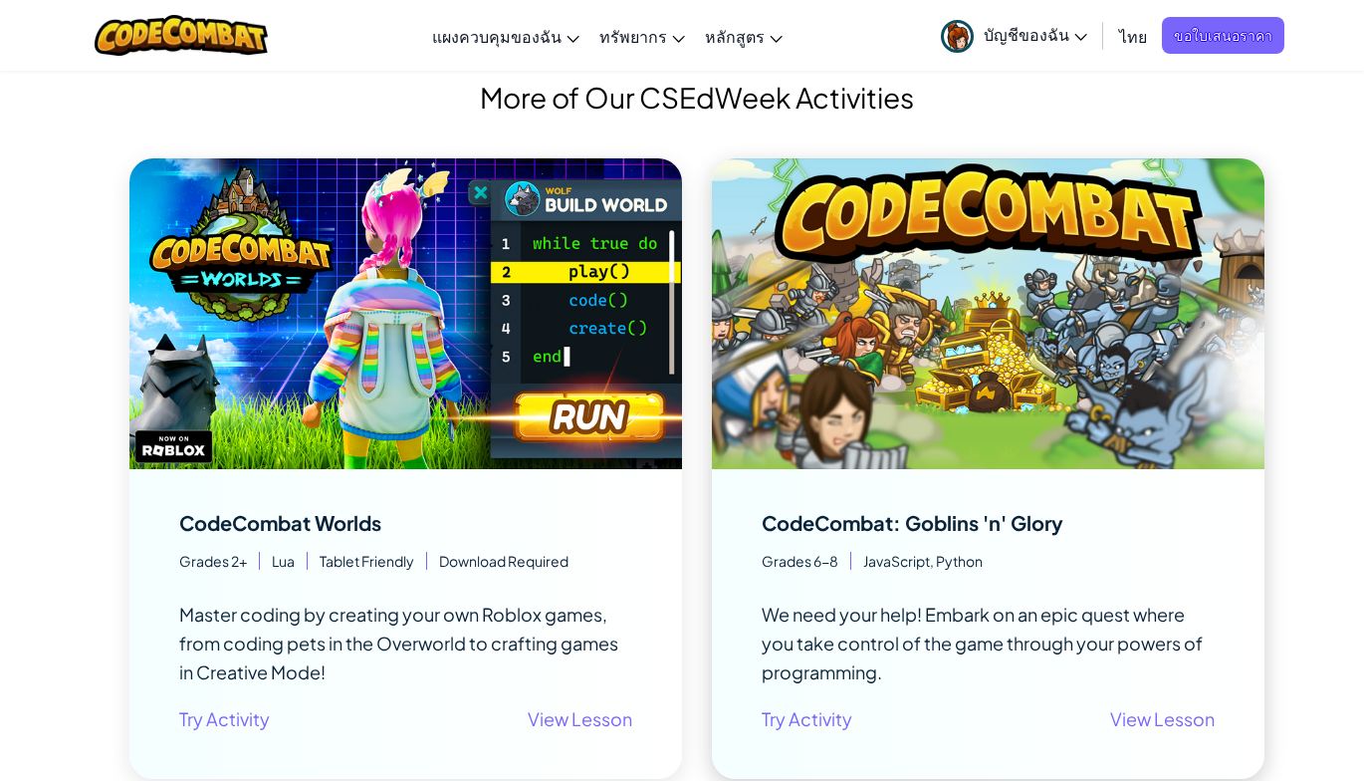 Image resolution: width=1364 pixels, height=781 pixels. Describe the element at coordinates (1223, 35) in the screenshot. I see `a: ขอใบเสนอราคา` at that location.